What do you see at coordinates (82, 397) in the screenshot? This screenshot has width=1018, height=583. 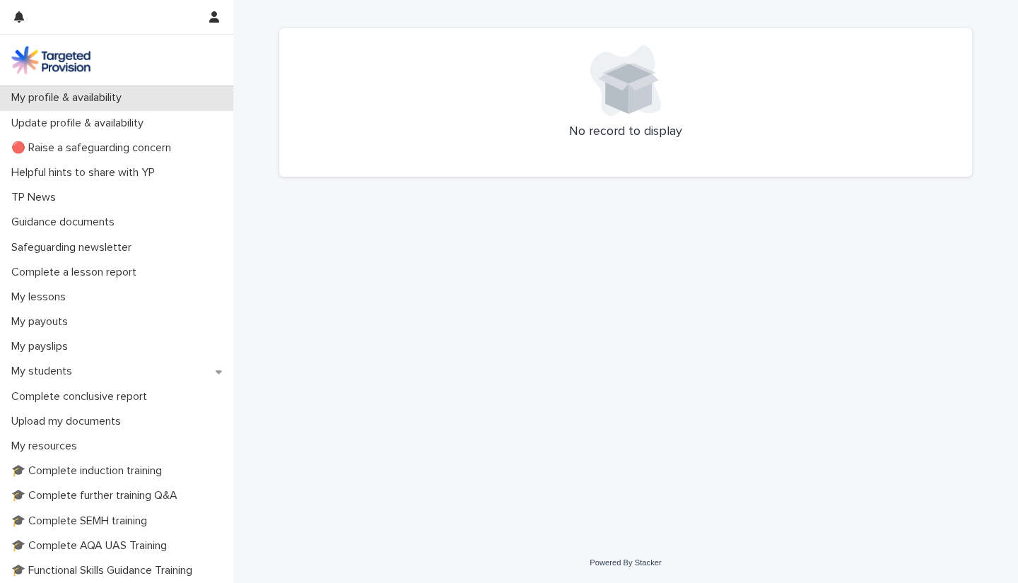 I see `p: Complete conclusive report` at bounding box center [82, 397].